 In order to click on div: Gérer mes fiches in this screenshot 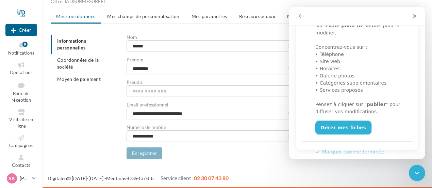, I will do `click(72, 118)`.